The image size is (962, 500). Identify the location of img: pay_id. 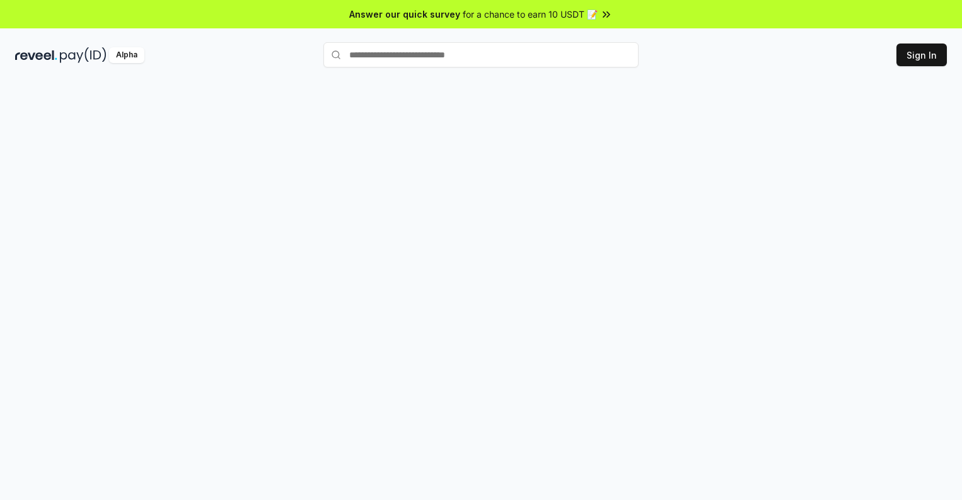
(83, 55).